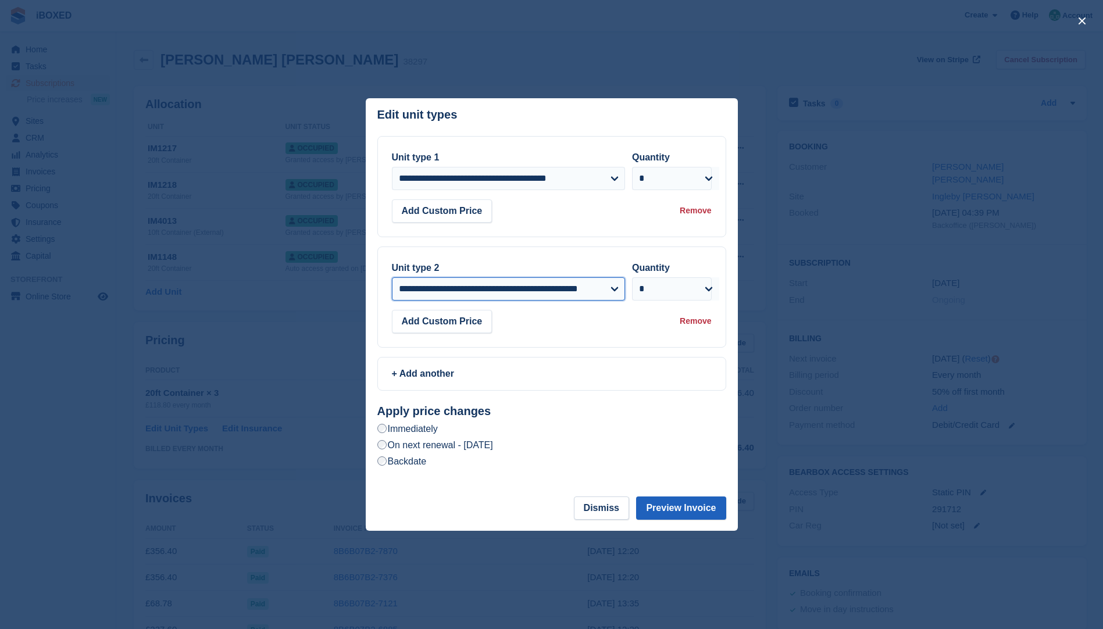  Describe the element at coordinates (681, 508) in the screenshot. I see `button: Preview Invoice` at that location.